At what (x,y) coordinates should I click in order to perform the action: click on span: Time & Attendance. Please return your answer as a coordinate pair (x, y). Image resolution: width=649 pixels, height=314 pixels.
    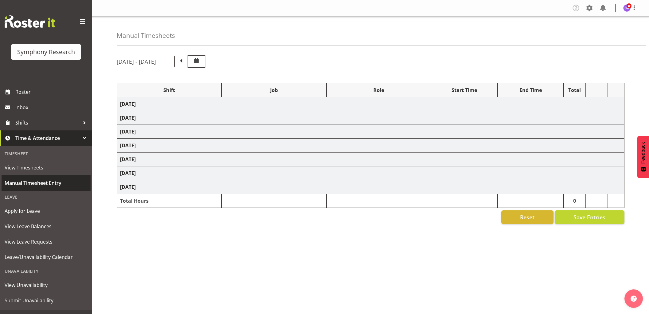
    Looking at the image, I should click on (48, 138).